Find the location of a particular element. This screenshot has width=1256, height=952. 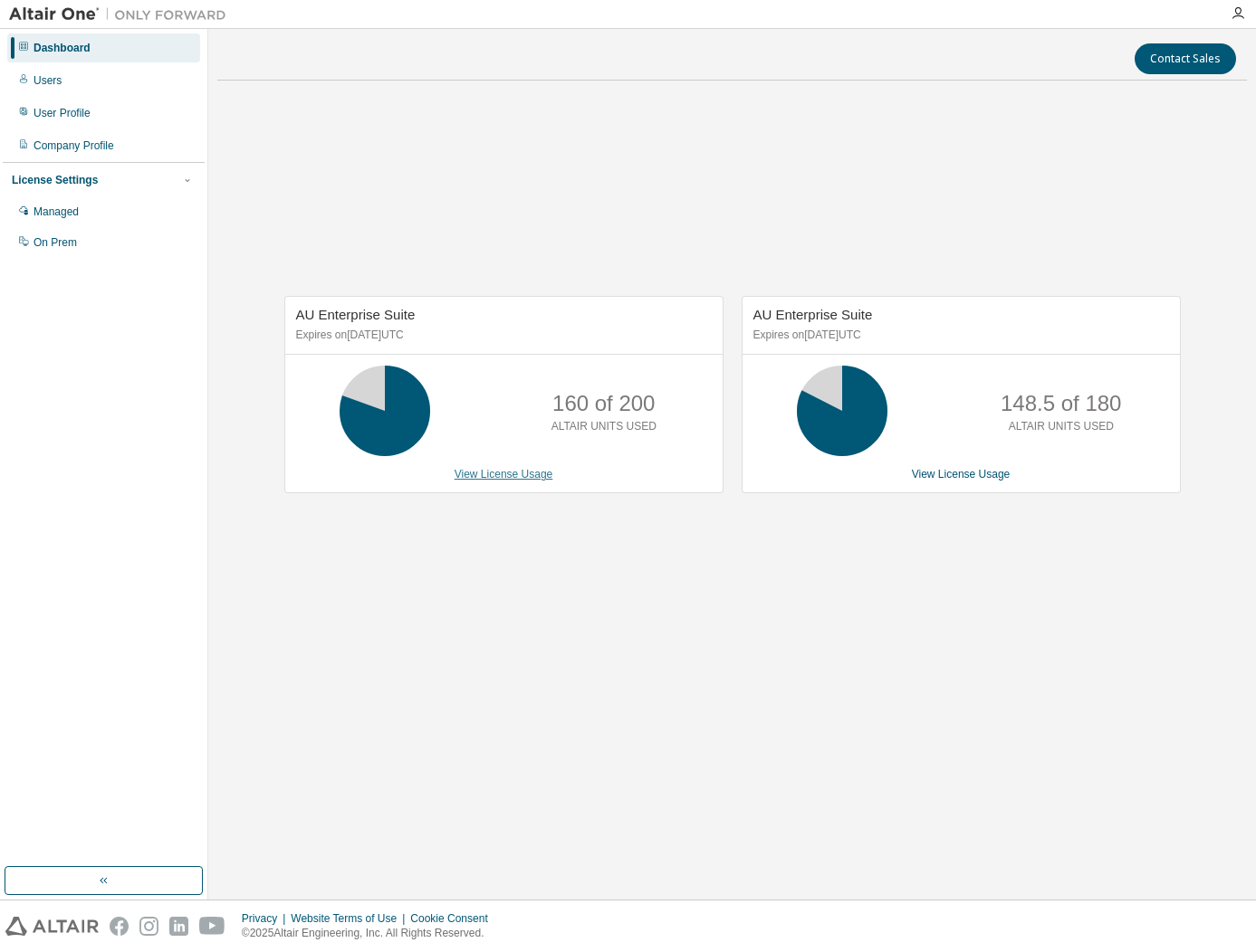

p: 148.5 of 180 is located at coordinates (1060, 404).